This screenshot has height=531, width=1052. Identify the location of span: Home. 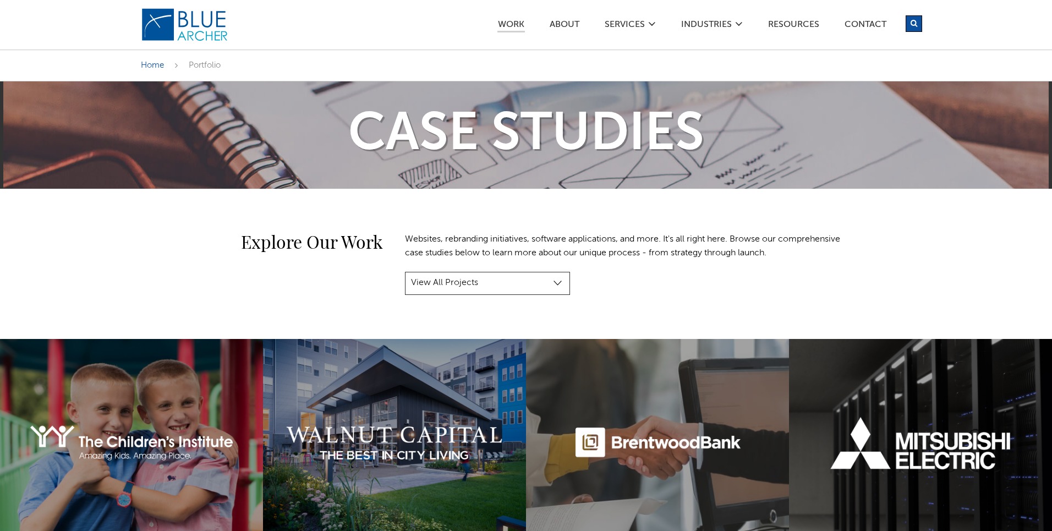
(152, 65).